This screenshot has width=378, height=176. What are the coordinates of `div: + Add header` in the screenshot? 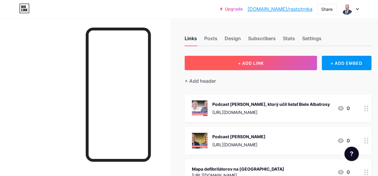 It's located at (200, 81).